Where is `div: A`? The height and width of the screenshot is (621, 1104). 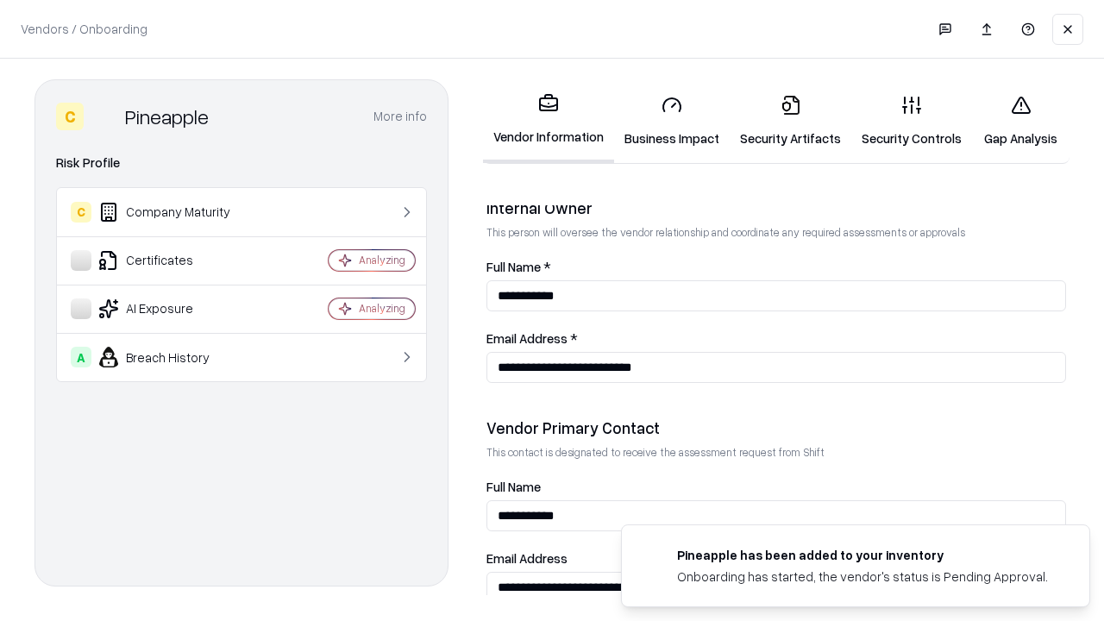
div: A is located at coordinates (81, 357).